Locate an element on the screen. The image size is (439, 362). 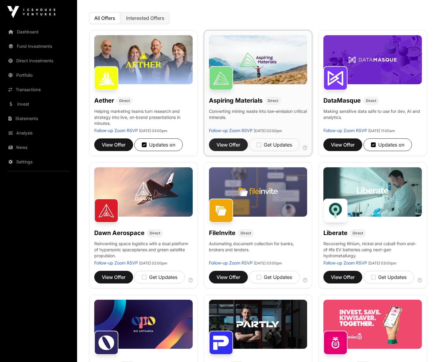
a: News is located at coordinates (39, 147).